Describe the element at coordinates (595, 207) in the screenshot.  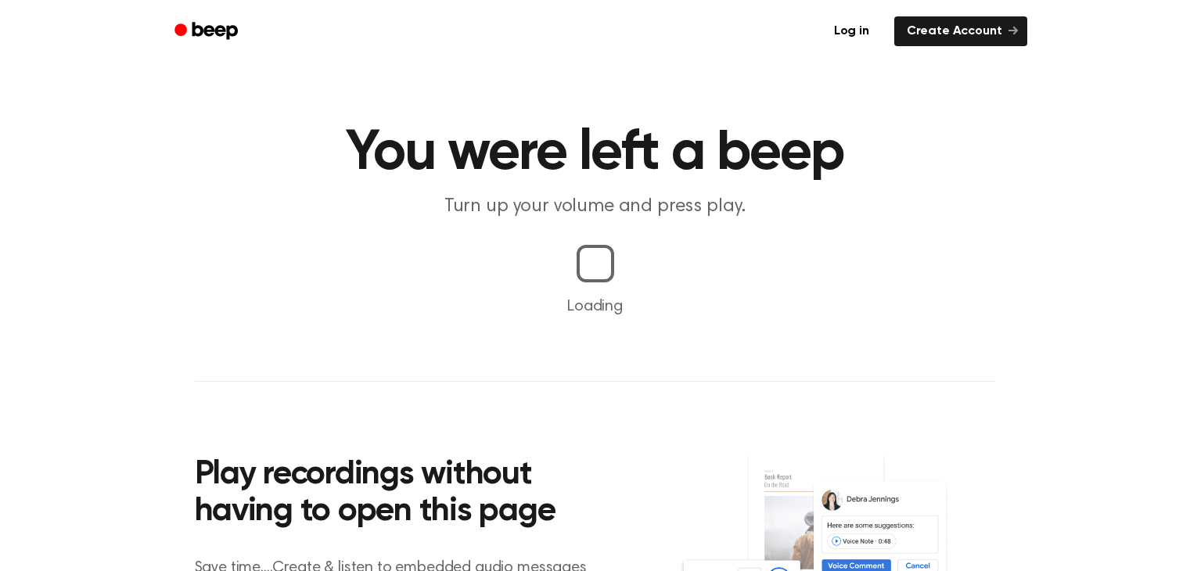
I see `p: Turn up your volume and press play.` at that location.